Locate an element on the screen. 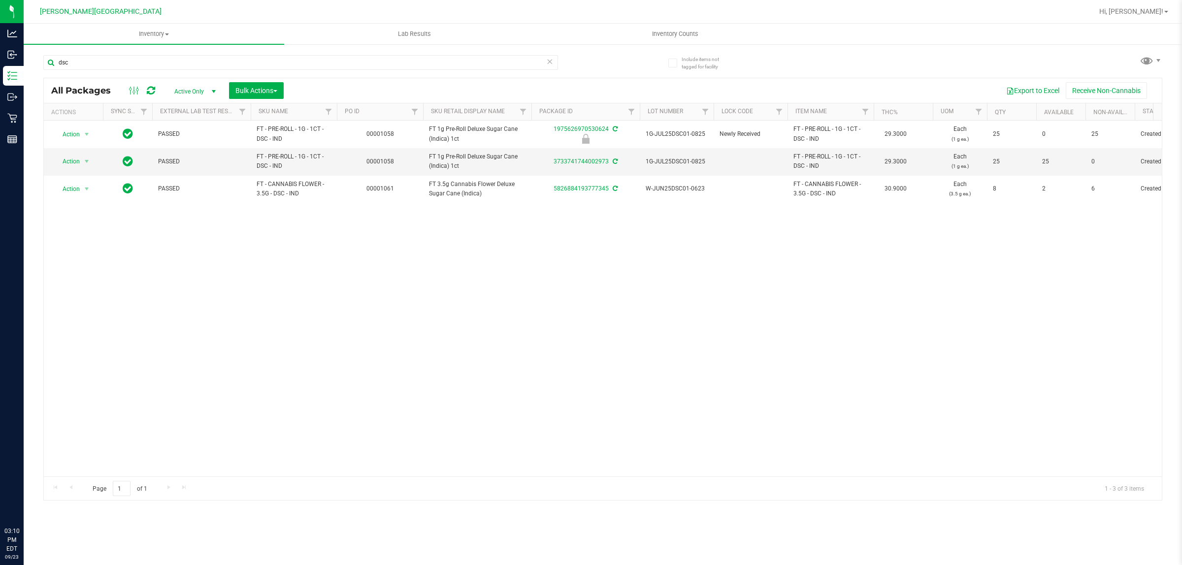 The width and height of the screenshot is (1182, 565). a: Lab Results is located at coordinates (414, 34).